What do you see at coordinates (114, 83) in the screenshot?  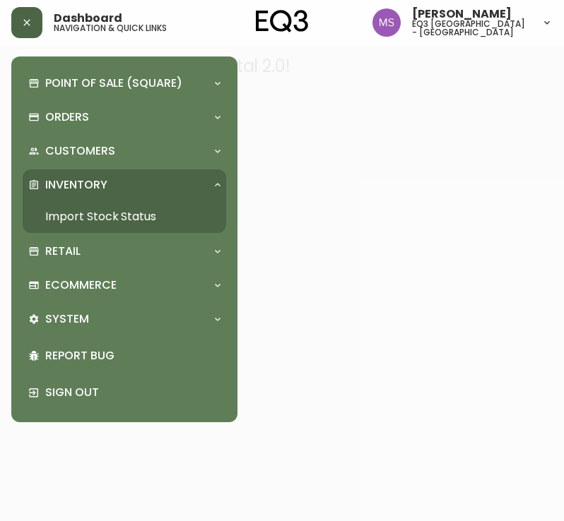 I see `p: Point of Sale (Square)` at bounding box center [114, 83].